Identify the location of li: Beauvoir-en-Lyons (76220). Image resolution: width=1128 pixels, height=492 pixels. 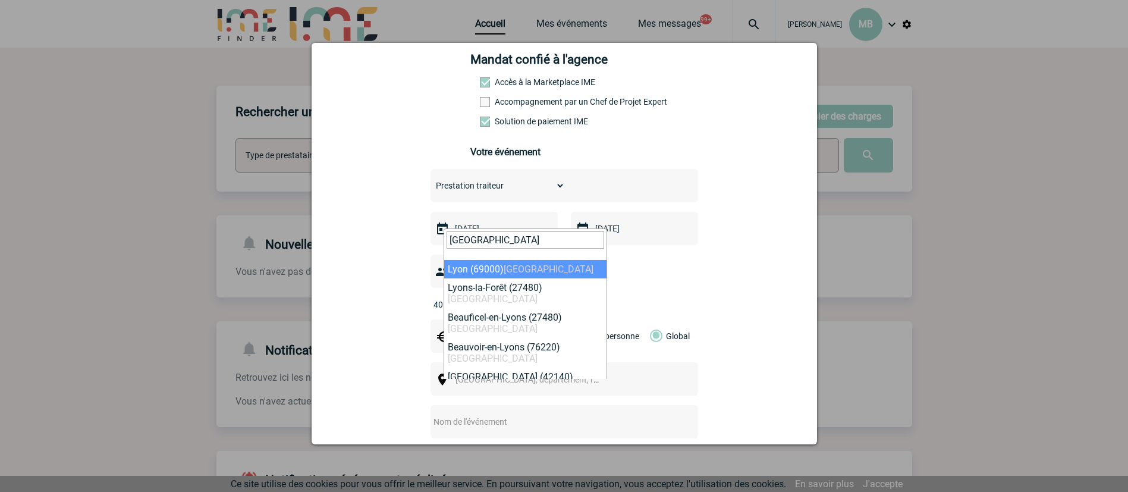
(525, 353).